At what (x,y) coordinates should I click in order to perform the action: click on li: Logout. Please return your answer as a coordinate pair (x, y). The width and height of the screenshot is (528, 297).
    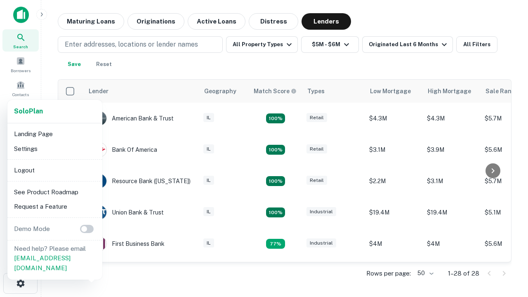
    Looking at the image, I should click on (55, 170).